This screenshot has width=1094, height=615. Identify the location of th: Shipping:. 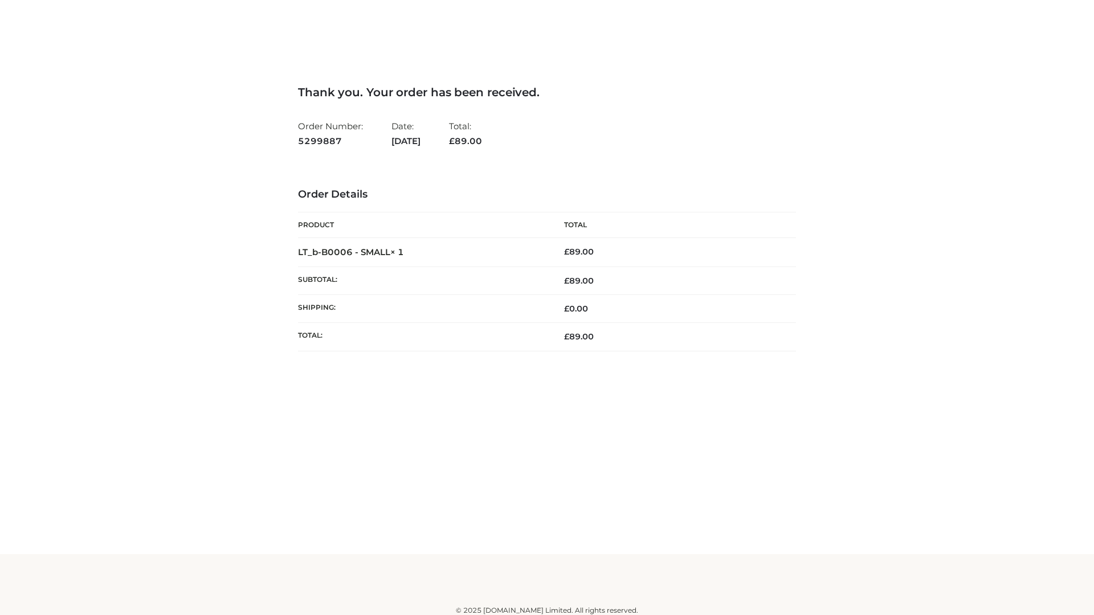
(422, 309).